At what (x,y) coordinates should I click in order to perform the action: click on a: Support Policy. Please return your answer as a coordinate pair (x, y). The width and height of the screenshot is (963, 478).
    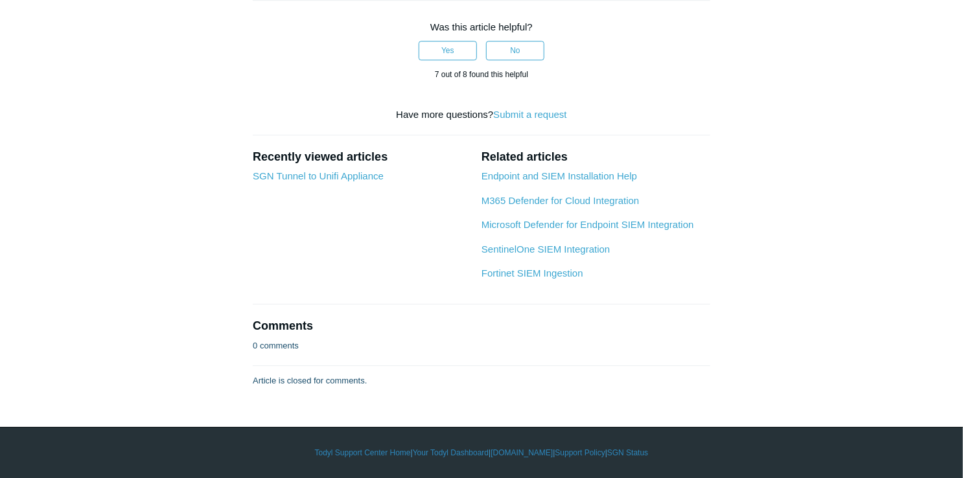
    Looking at the image, I should click on (580, 453).